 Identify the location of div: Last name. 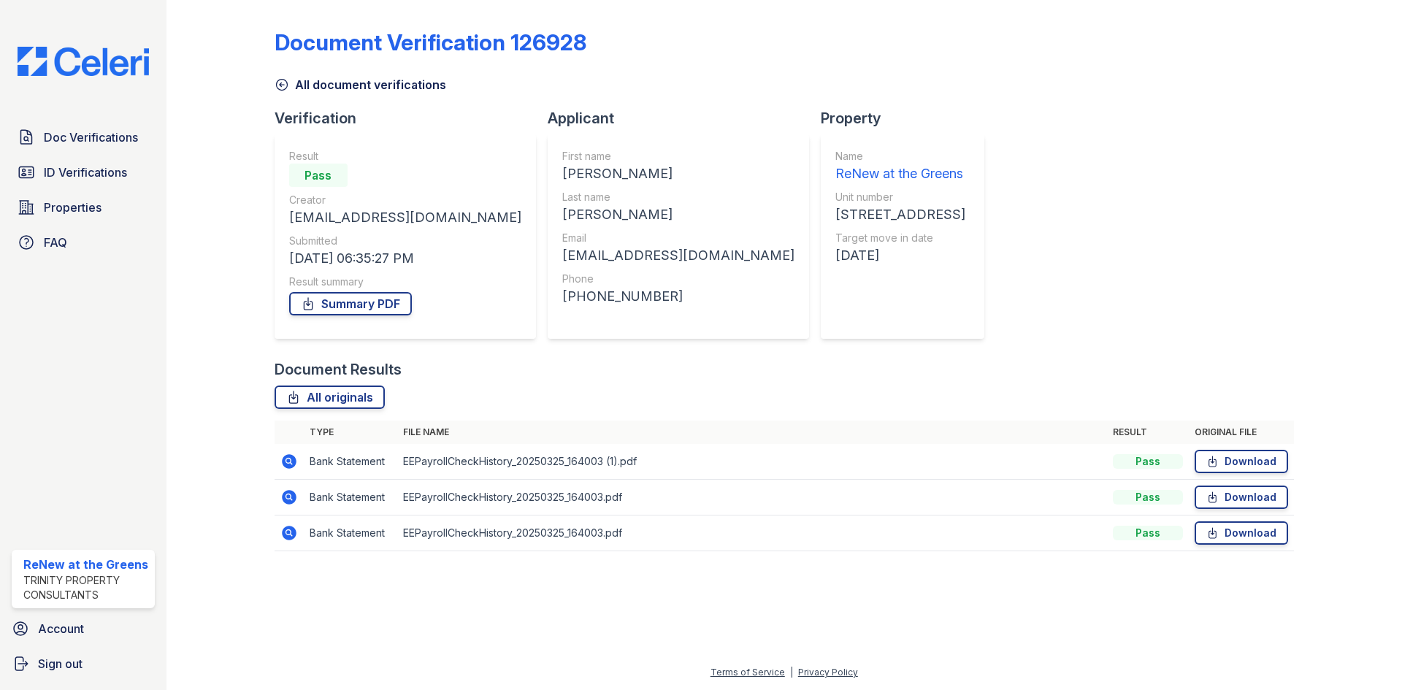
(678, 197).